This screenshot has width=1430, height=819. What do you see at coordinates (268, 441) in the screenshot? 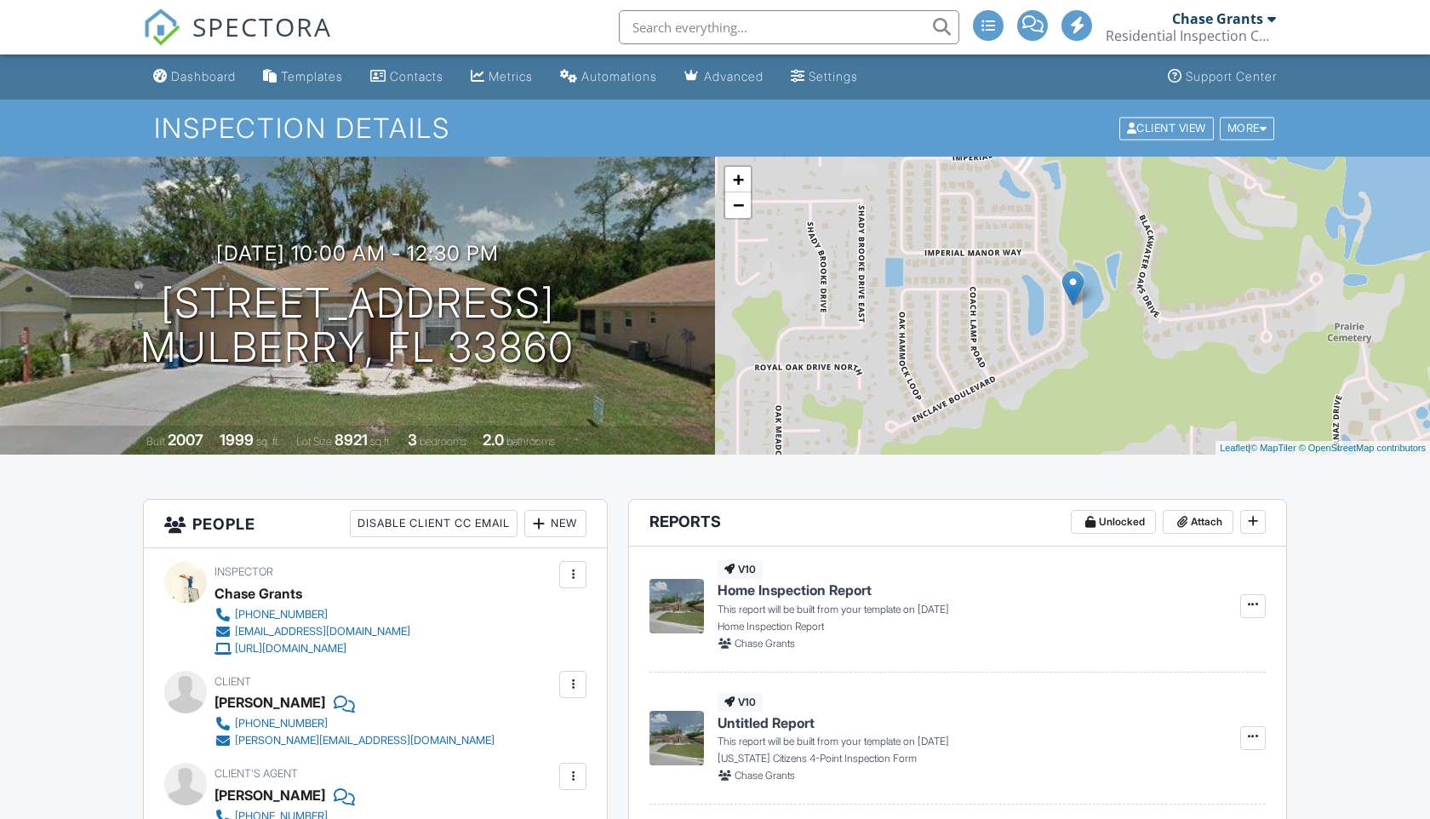
I see `span: sq. ft.` at bounding box center [268, 441].